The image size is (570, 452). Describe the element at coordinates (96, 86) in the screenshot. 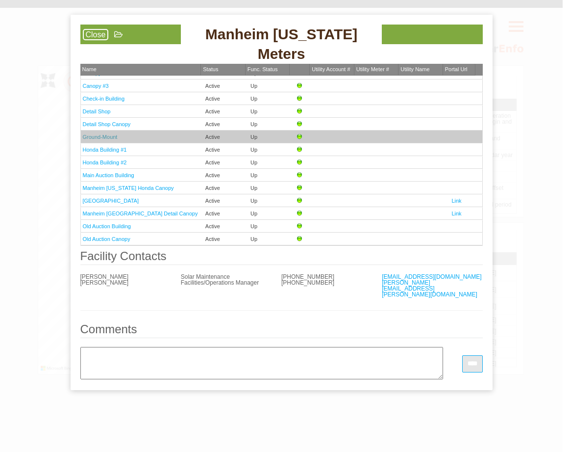

I see `a: Canopy #3` at that location.